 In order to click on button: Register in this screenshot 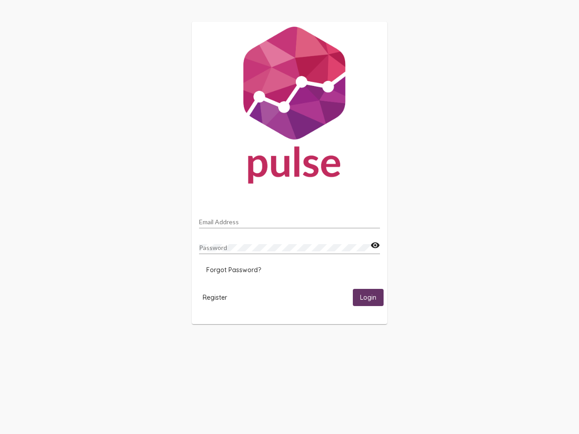, I will do `click(215, 297)`.